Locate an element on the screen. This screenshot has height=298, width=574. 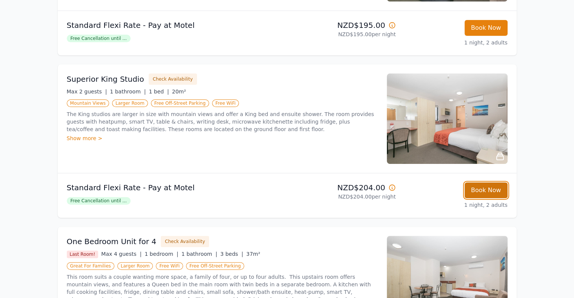
span: 3 beds | is located at coordinates (232, 254).